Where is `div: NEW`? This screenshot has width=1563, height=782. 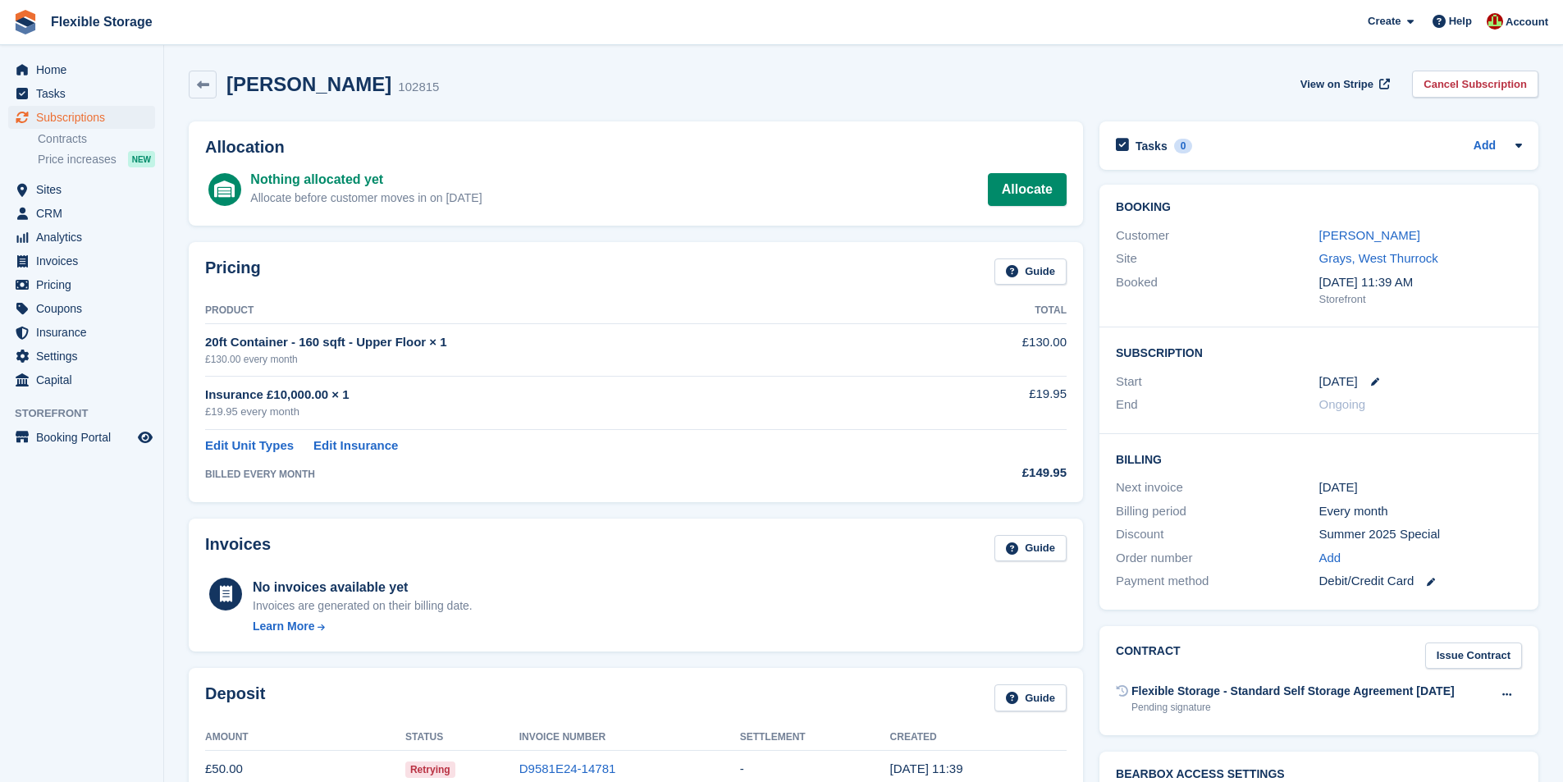 div: NEW is located at coordinates (141, 159).